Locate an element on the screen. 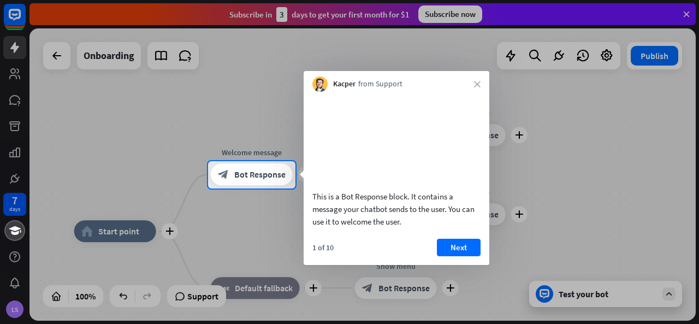  span: Kacper is located at coordinates (344, 84).